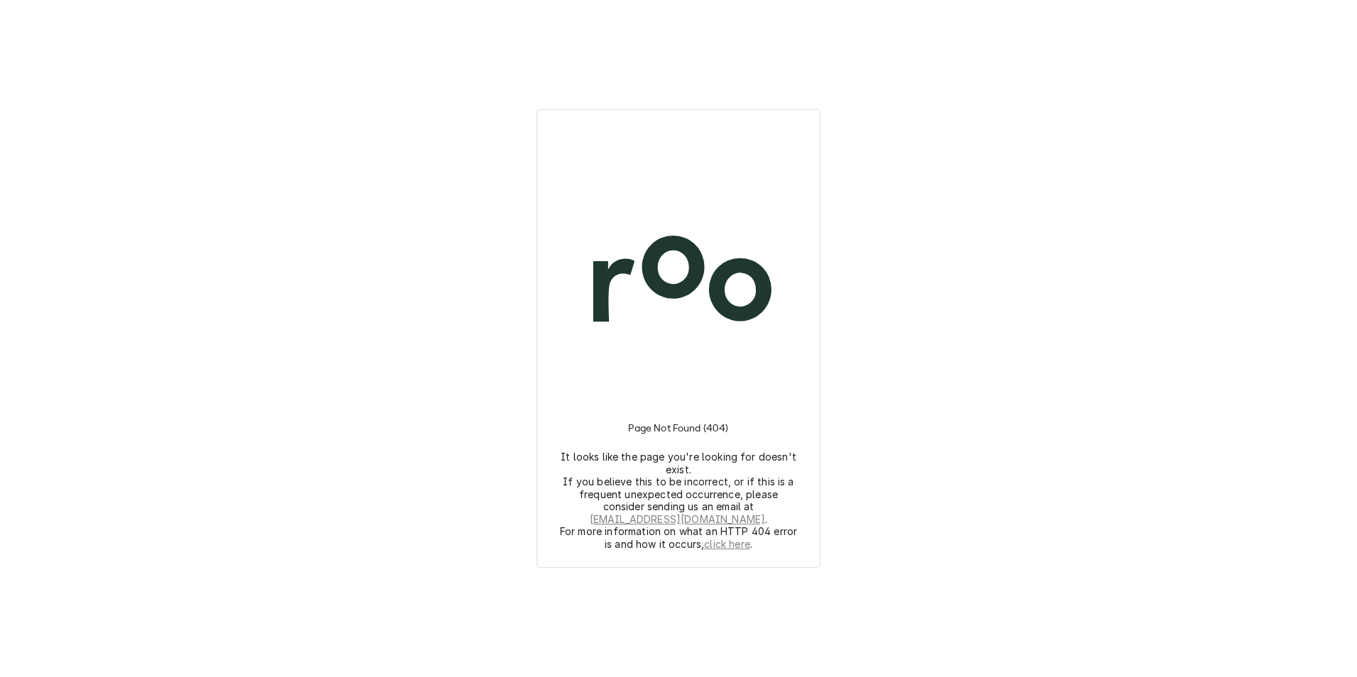 The image size is (1357, 677). Describe the element at coordinates (727, 544) in the screenshot. I see `a: click here` at that location.